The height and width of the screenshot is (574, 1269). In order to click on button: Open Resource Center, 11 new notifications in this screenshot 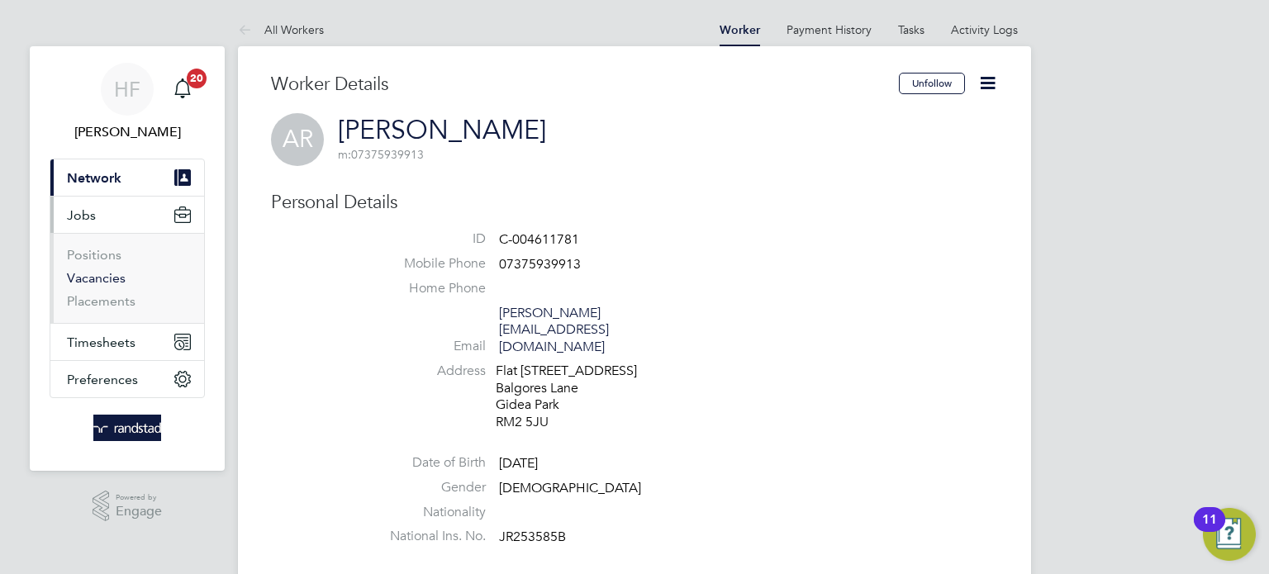, I will do `click(1229, 534)`.